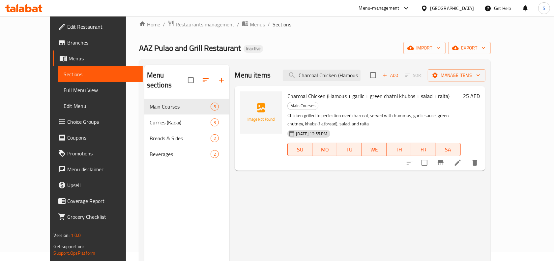  I want to click on span: Get support on:, so click(69, 246).